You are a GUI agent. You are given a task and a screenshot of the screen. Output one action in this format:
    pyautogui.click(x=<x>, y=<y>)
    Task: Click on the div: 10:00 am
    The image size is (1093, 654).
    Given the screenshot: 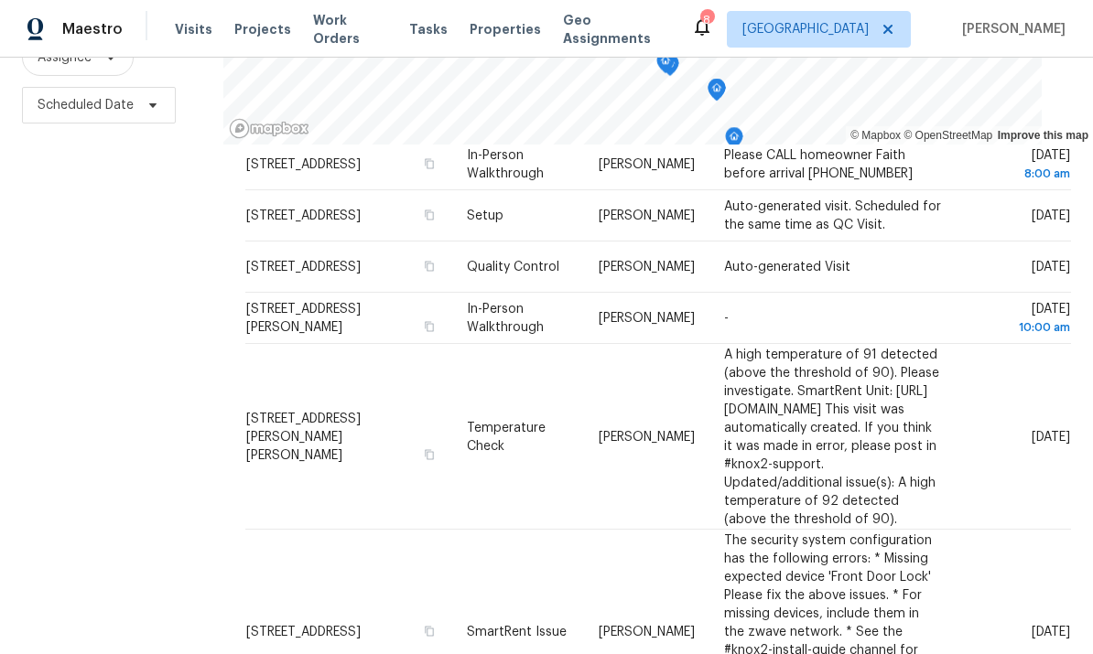 What is the action you would take?
    pyautogui.click(x=1020, y=328)
    